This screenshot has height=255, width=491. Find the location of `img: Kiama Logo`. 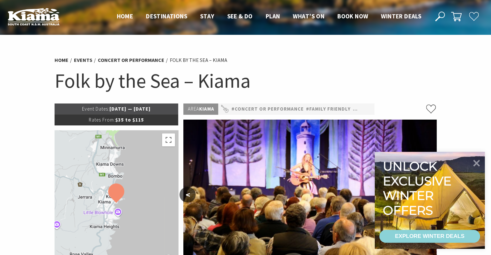

img: Kiama Logo is located at coordinates (34, 16).